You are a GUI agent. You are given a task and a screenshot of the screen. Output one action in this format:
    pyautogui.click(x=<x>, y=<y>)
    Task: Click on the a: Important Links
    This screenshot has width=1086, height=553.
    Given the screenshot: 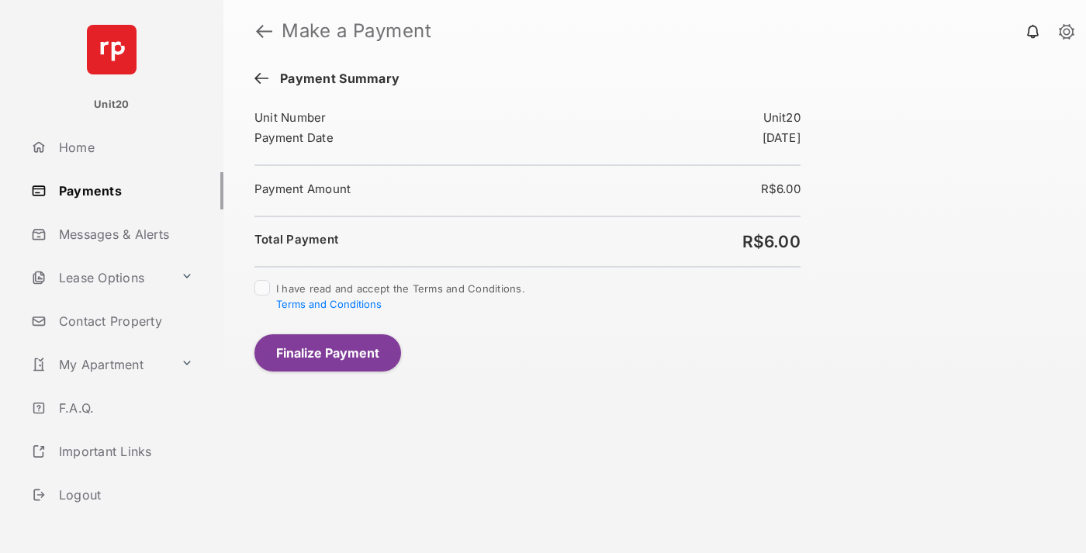 What is the action you would take?
    pyautogui.click(x=112, y=451)
    